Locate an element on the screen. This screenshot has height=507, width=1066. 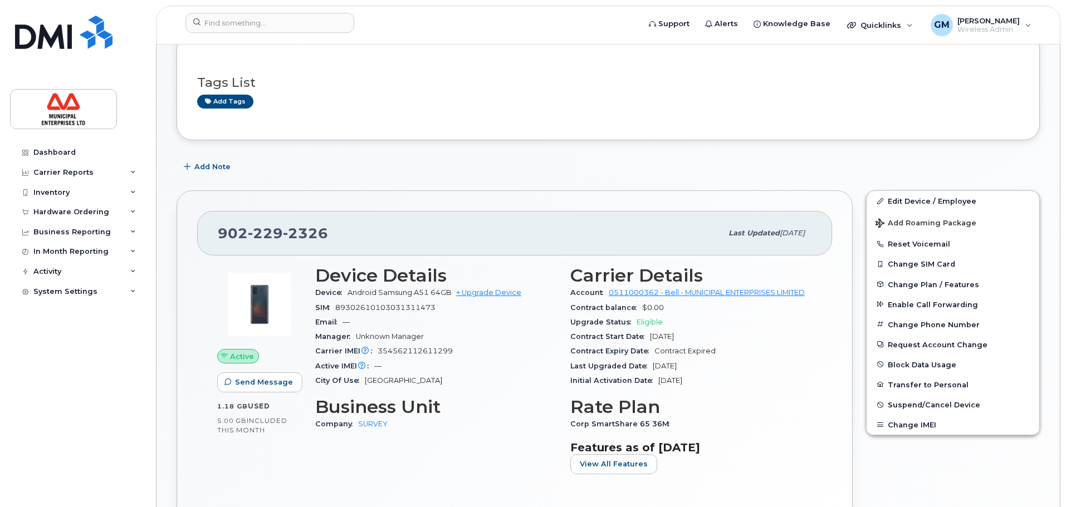
button: Change Phone Number is located at coordinates (953, 325).